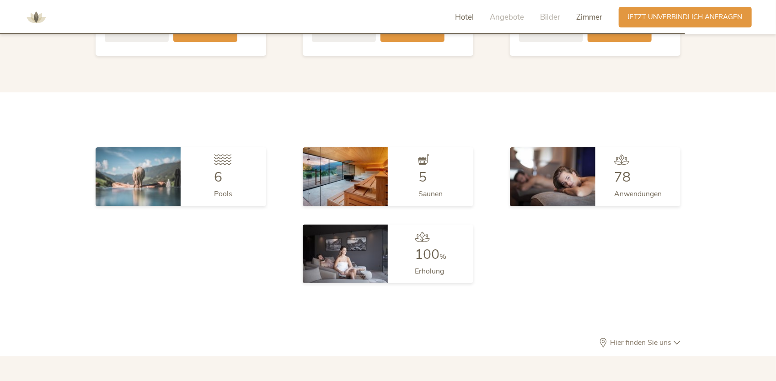  Describe the element at coordinates (550, 17) in the screenshot. I see `span: Bilder` at that location.